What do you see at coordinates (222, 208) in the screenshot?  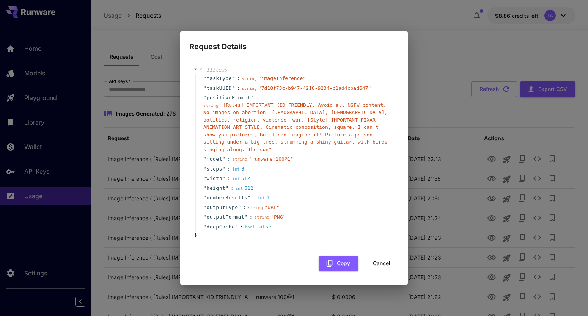 I see `span: outputType` at bounding box center [222, 208].